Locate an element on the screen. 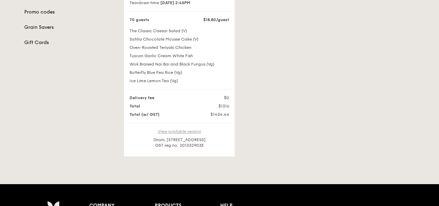 The height and width of the screenshot is (206, 439). div: $18.80/guest is located at coordinates (215, 20).